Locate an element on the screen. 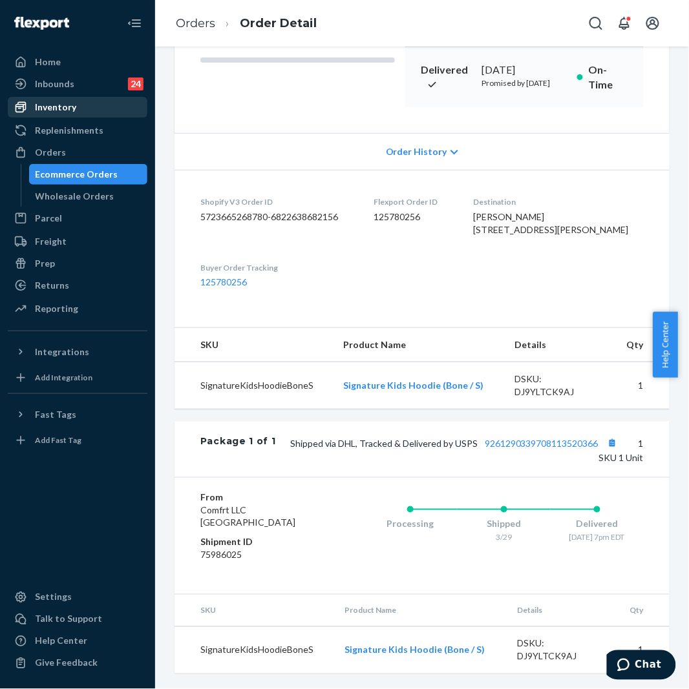  div: Add Integration is located at coordinates (63, 377).